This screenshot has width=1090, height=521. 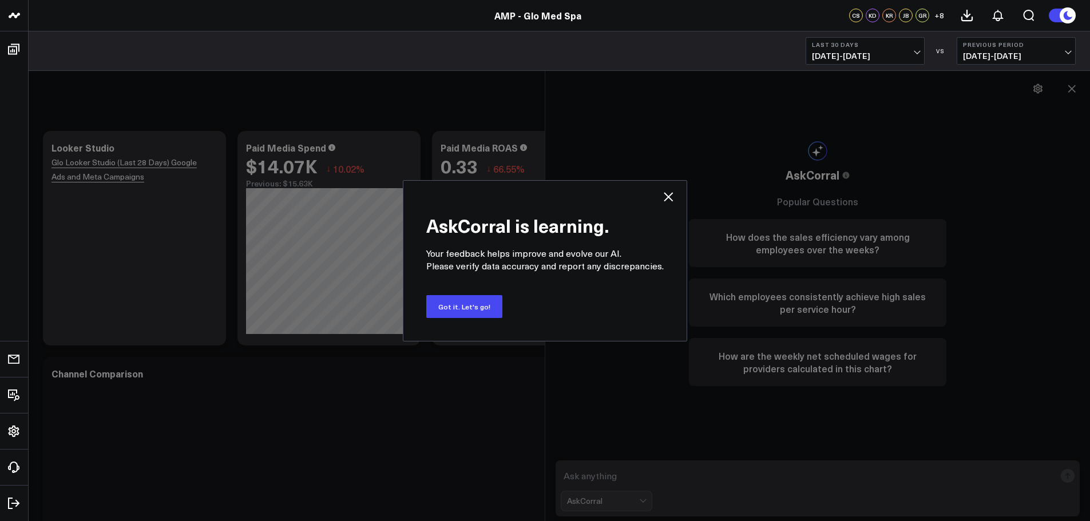 What do you see at coordinates (538, 15) in the screenshot?
I see `a: AMP - Glo Med Spa` at bounding box center [538, 15].